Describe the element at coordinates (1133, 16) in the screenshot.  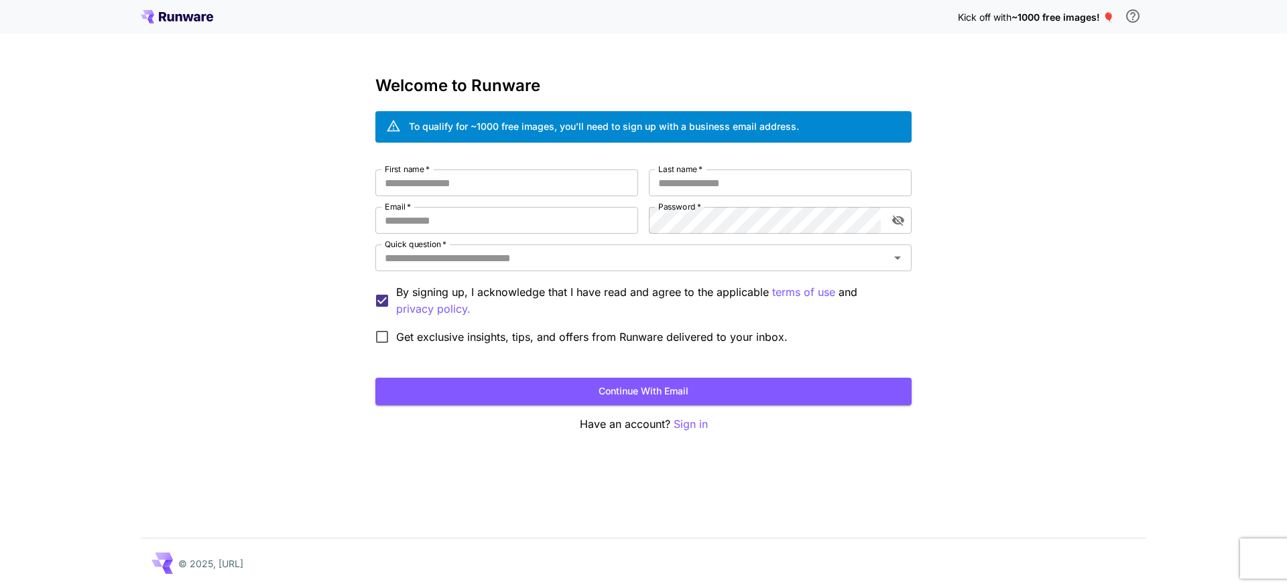
I see `button: In order to qualify for free credit, you need to sign up with a business email address and click ...` at that location.